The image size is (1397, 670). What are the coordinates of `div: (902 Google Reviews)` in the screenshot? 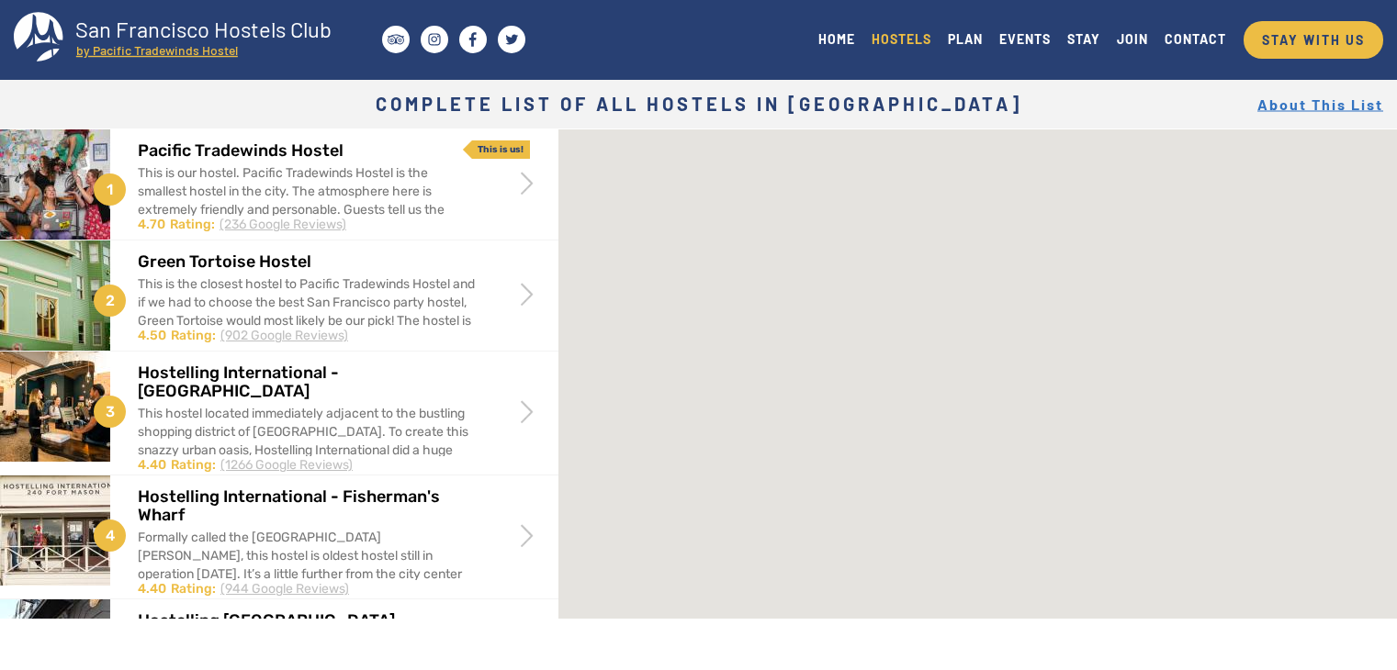 It's located at (284, 336).